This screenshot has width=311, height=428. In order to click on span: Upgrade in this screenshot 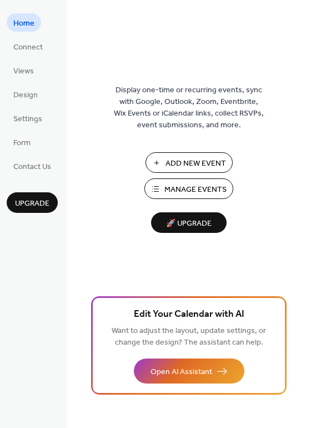, I will do `click(32, 203)`.